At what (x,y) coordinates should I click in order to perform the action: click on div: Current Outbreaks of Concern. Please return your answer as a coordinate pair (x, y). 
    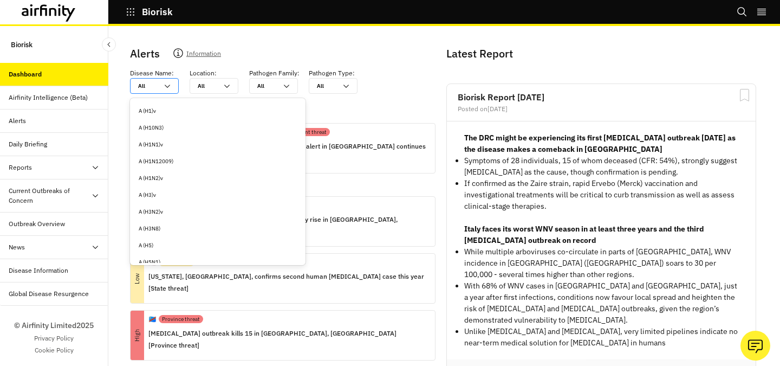
    Looking at the image, I should click on (50, 196).